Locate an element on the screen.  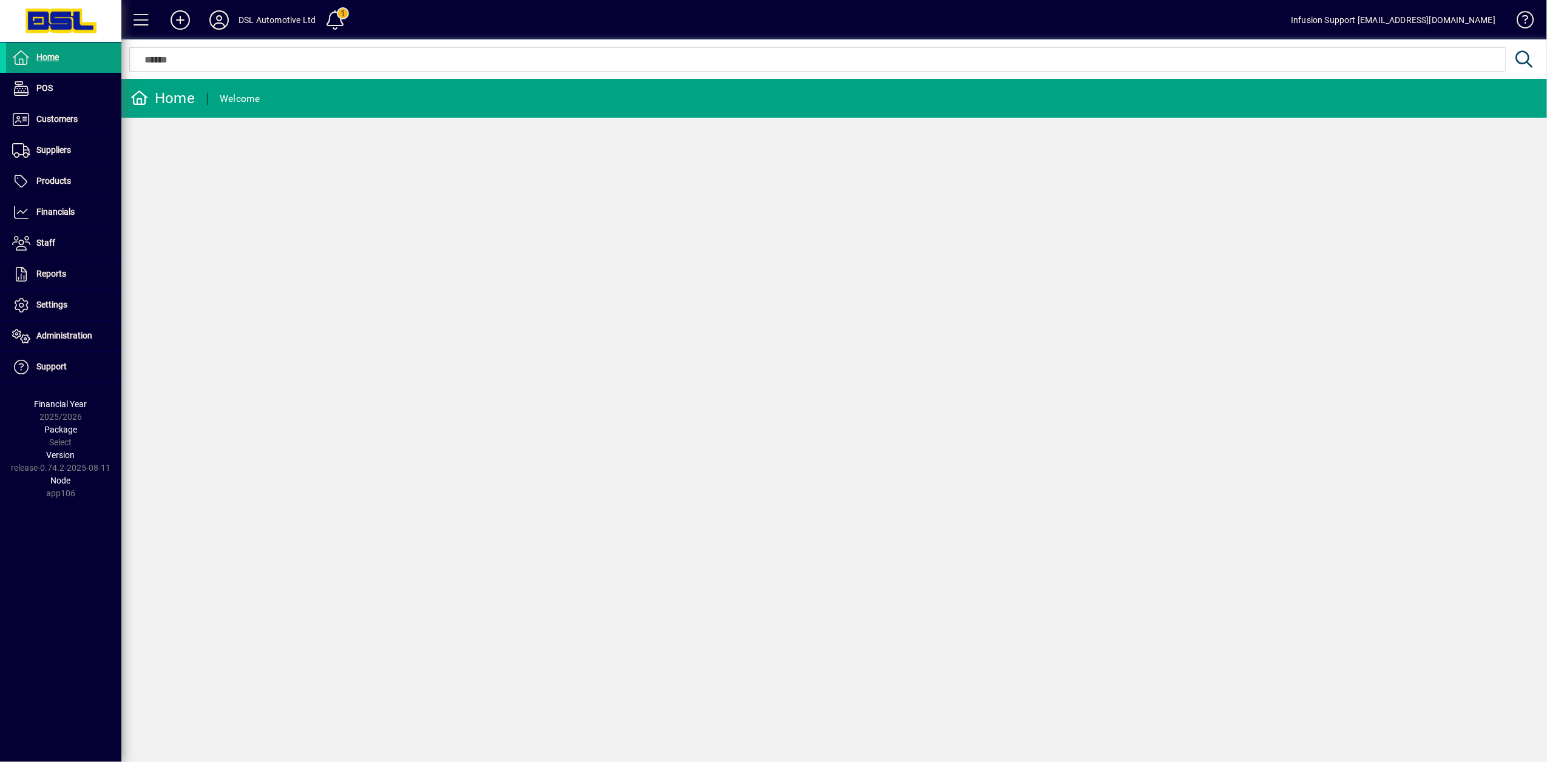
a: Customers is located at coordinates (64, 120).